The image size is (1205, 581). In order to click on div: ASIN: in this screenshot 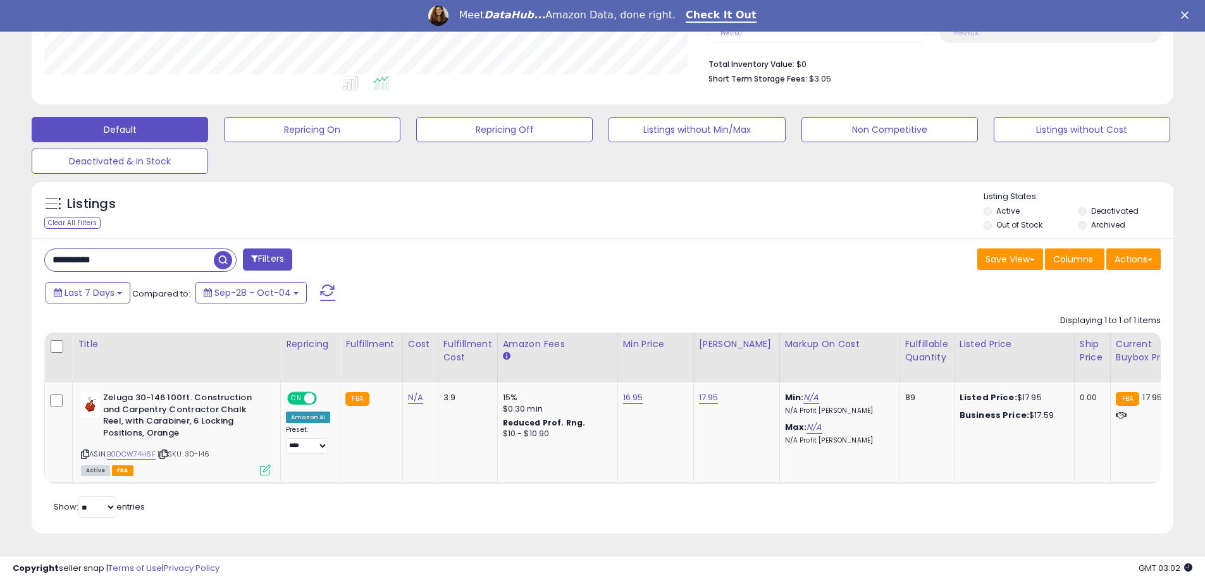, I will do `click(176, 433)`.